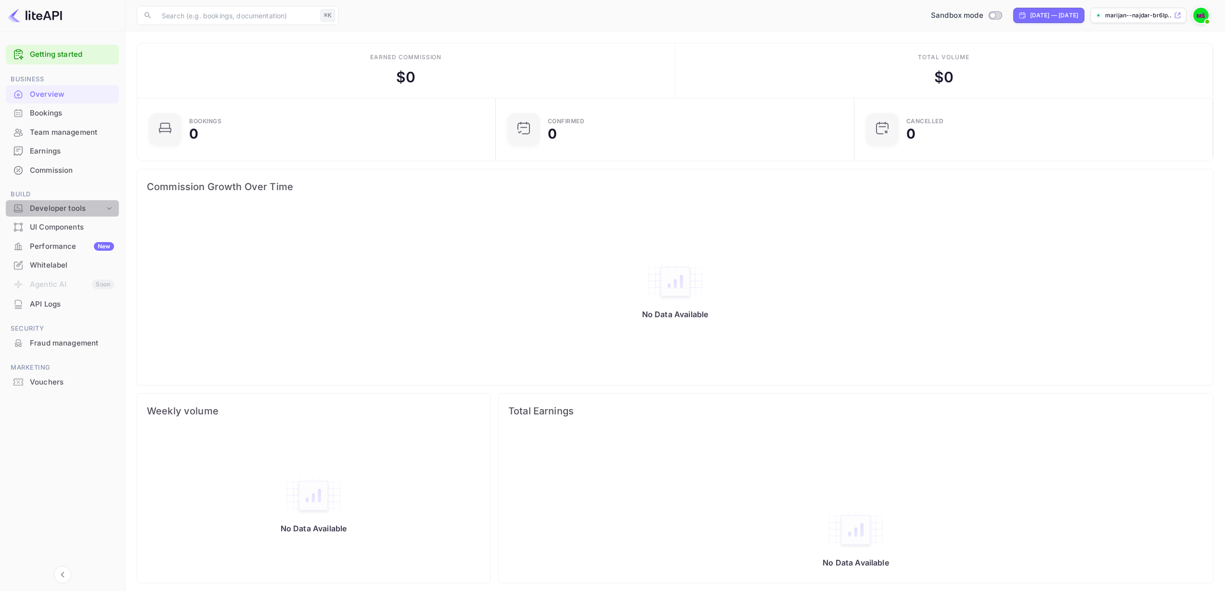 The height and width of the screenshot is (591, 1225). What do you see at coordinates (1201, 15) in the screenshot?
I see `img: Marijan Šnajdar` at bounding box center [1201, 15].